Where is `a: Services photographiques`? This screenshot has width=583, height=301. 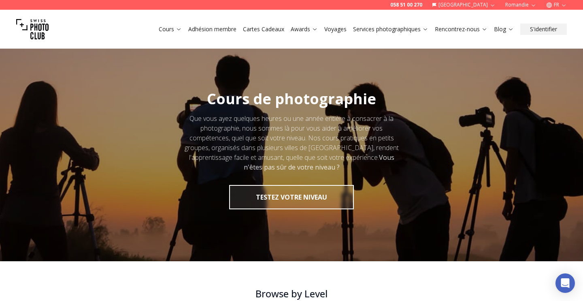 a: Services photographiques is located at coordinates (391, 29).